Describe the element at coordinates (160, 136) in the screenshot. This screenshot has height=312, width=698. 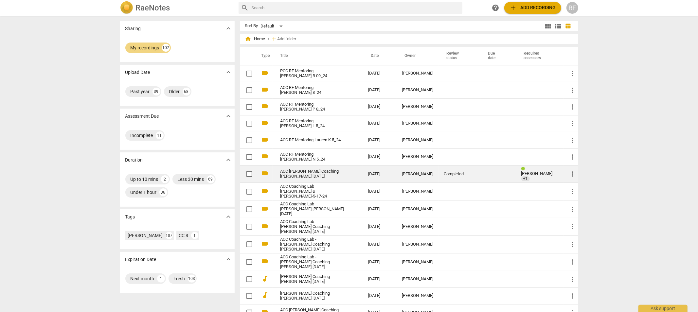
I see `div: 11` at that location.